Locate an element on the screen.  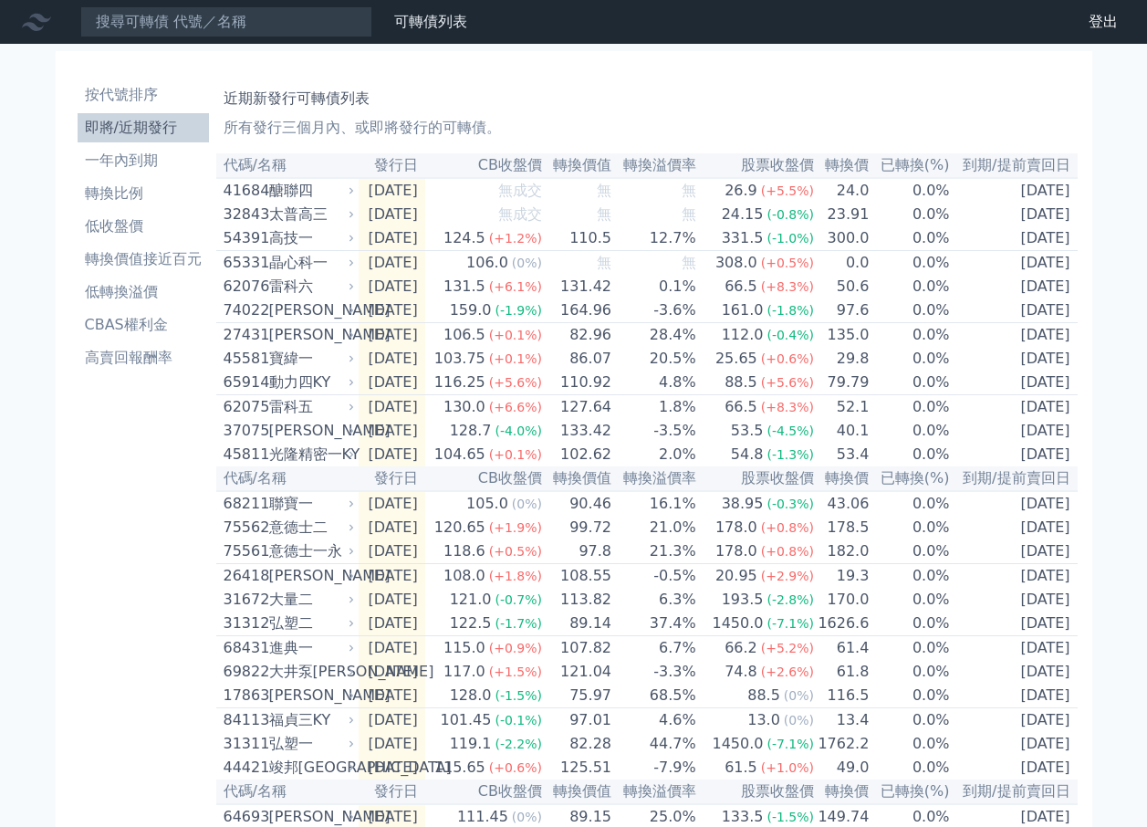
th: 股票收盤價 is located at coordinates (756, 165).